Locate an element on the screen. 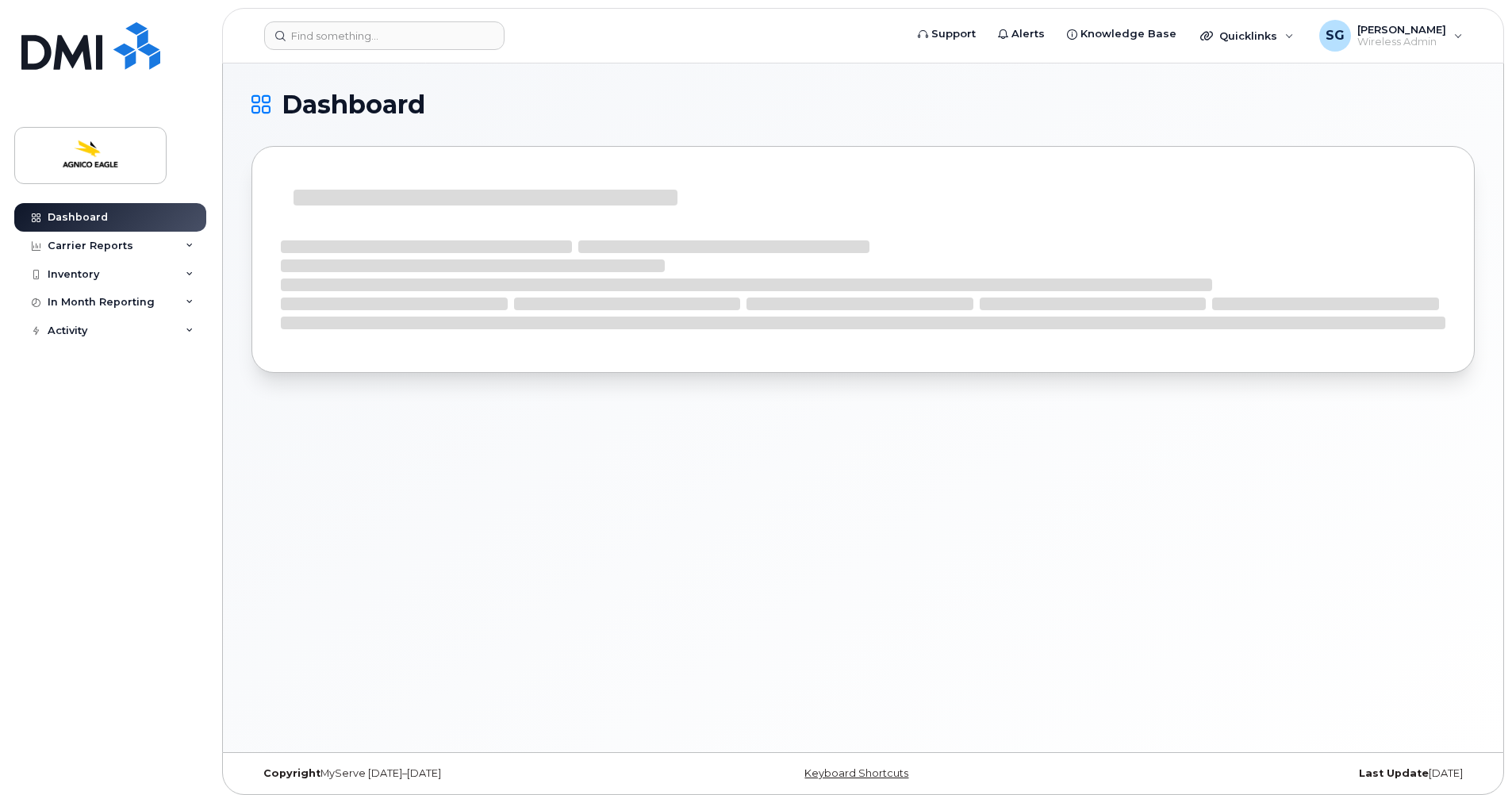 Image resolution: width=1512 pixels, height=795 pixels. a: Keyboard Shortcuts is located at coordinates (856, 772).